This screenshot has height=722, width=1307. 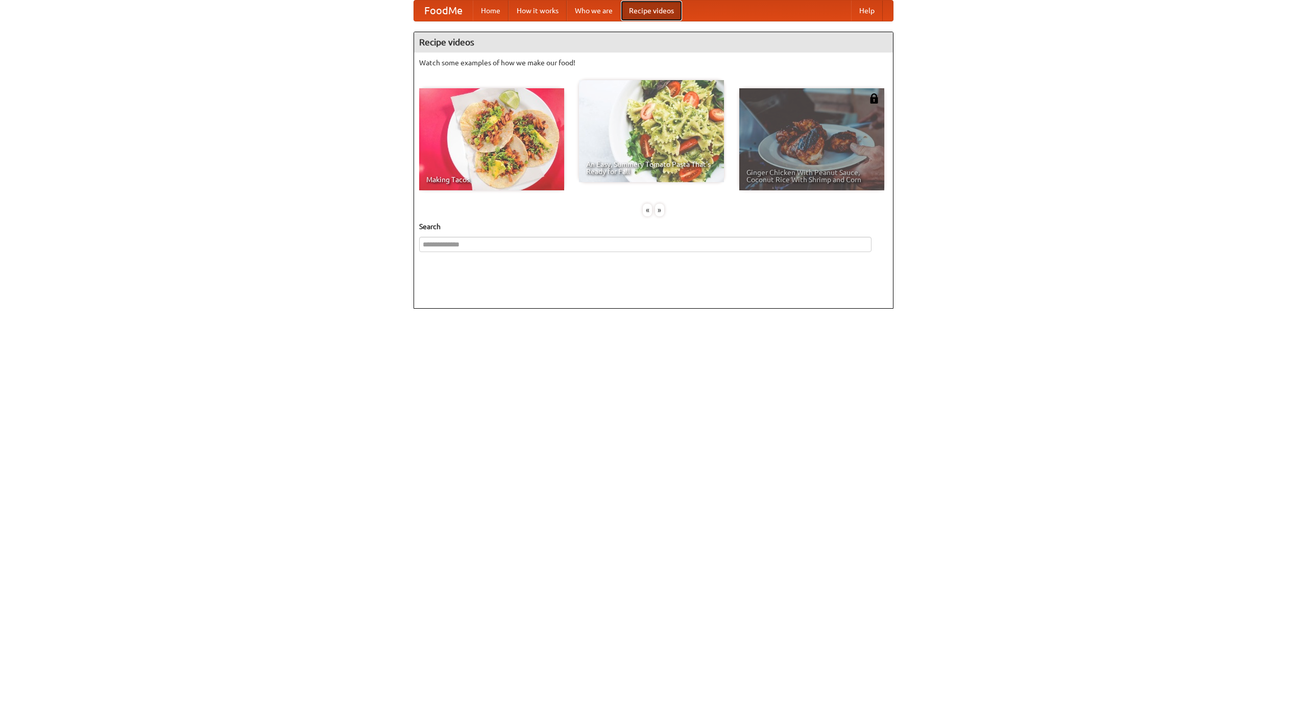 I want to click on a: Recipe videos, so click(x=651, y=11).